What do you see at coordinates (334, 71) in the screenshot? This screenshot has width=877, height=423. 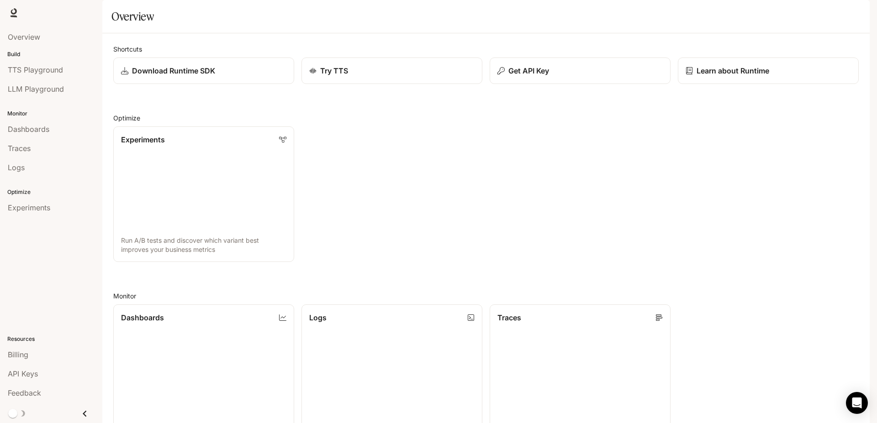 I see `p: Try TTS` at bounding box center [334, 71].